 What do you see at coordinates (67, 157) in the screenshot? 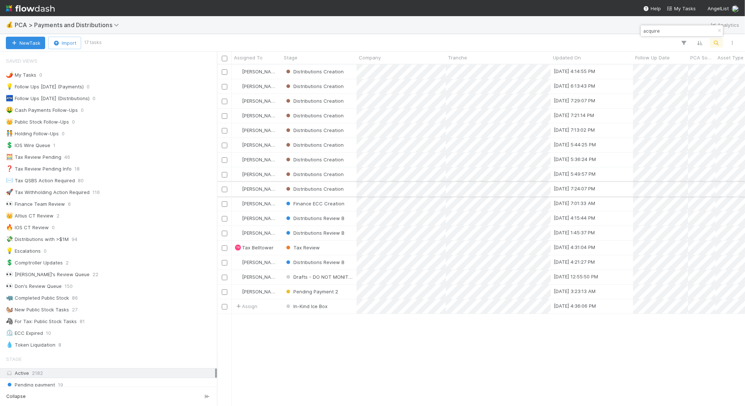
I see `span: 46` at bounding box center [67, 157].